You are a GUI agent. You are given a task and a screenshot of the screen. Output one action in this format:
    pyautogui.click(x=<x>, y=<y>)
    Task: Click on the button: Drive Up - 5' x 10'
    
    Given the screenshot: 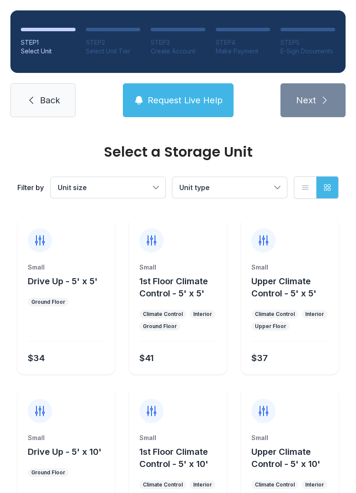 What is the action you would take?
    pyautogui.click(x=65, y=452)
    